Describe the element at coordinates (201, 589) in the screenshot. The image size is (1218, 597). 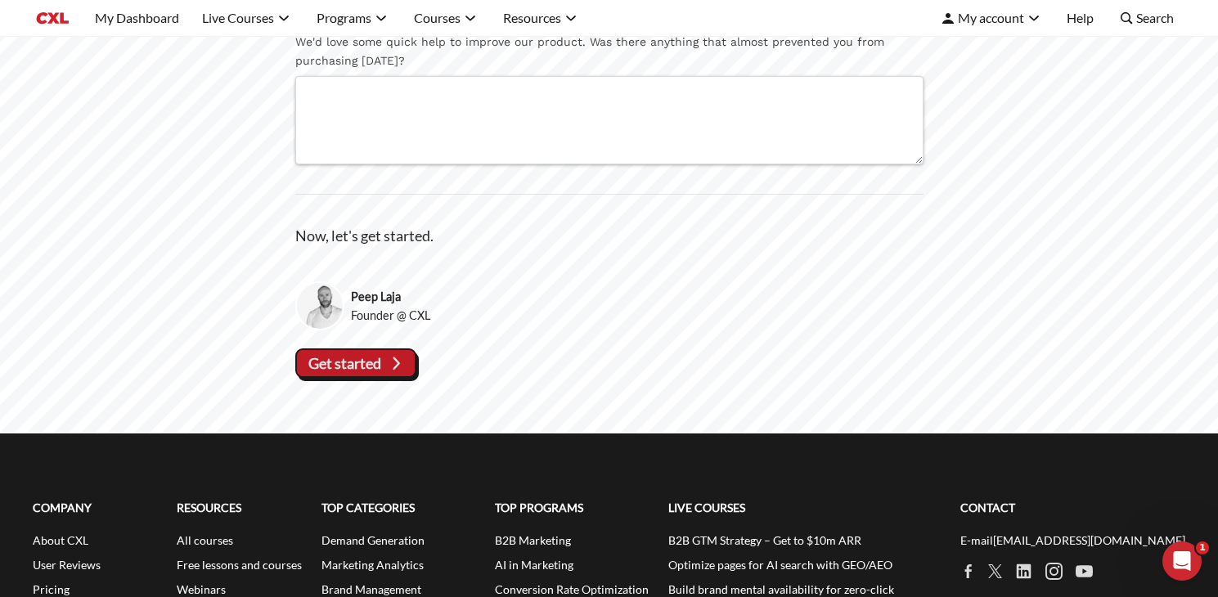
I see `a: Webinars` at that location.